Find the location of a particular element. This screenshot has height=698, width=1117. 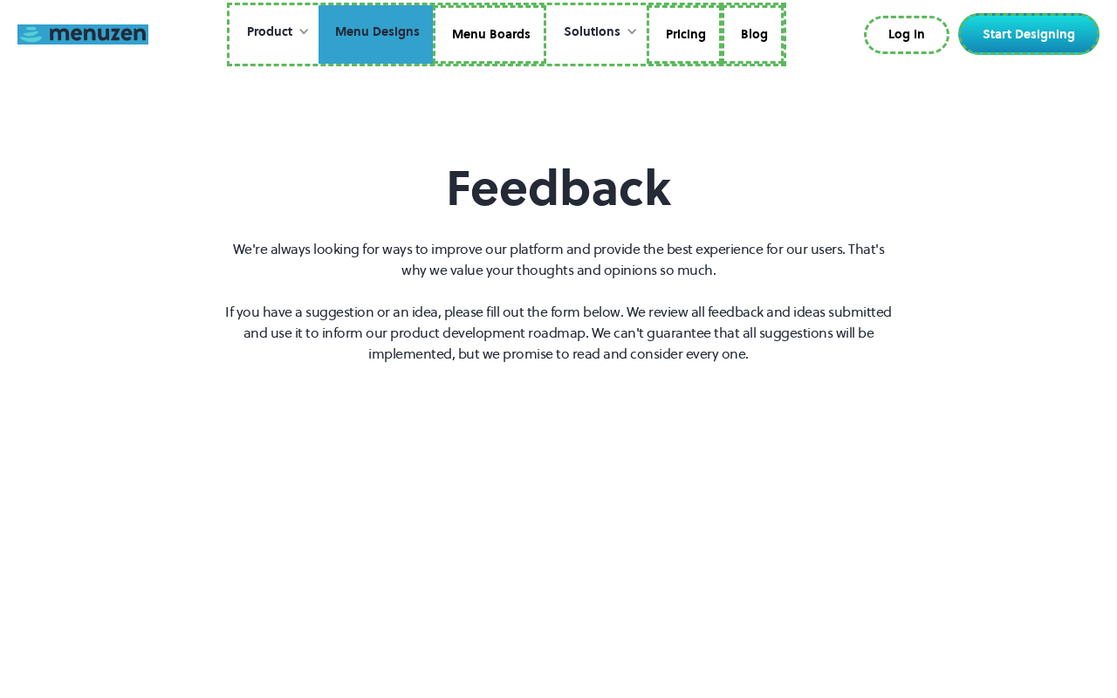

a: Pricing is located at coordinates (684, 35).